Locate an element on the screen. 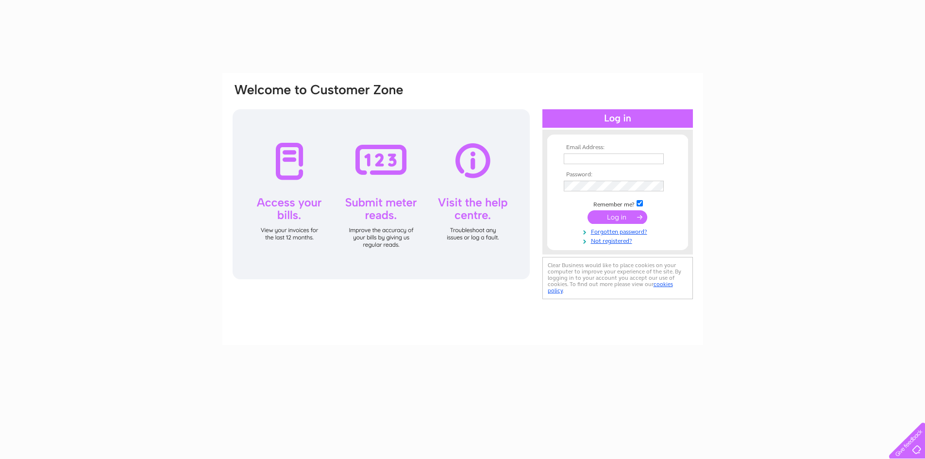  th: Email Address: is located at coordinates (618, 148).